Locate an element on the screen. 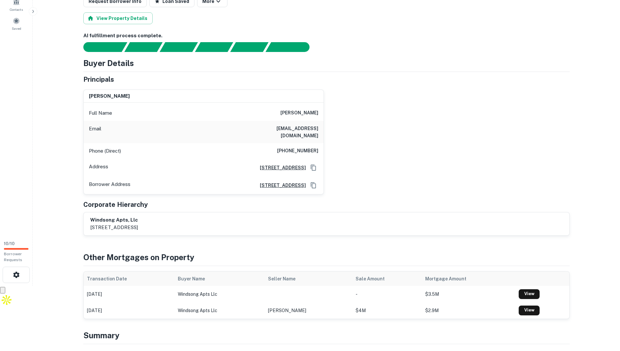 The height and width of the screenshot is (351, 620). td: $4M is located at coordinates (387, 310).